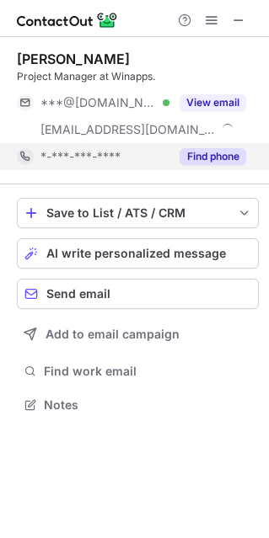 The image size is (269, 538). What do you see at coordinates (137, 213) in the screenshot?
I see `button: save-profile-one-click` at bounding box center [137, 213].